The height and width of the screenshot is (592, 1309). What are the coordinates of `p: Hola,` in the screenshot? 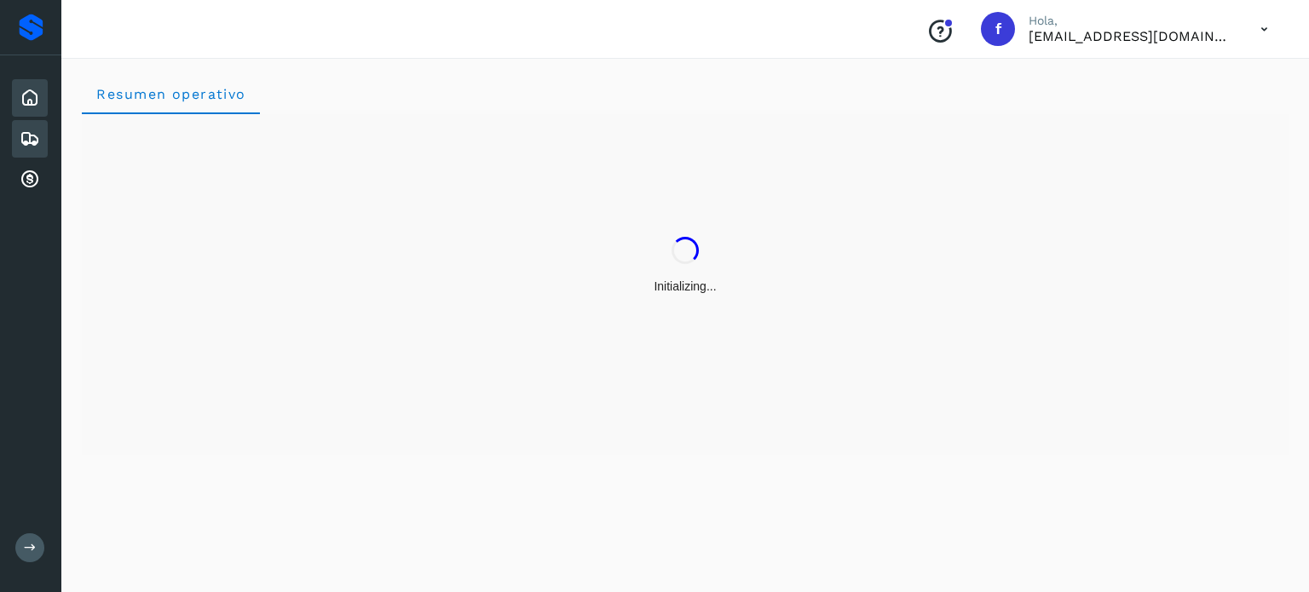 It's located at (1131, 20).